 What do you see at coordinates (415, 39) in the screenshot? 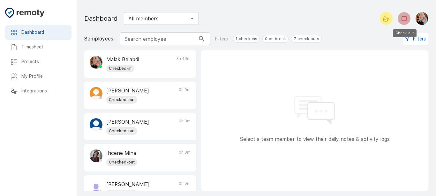
I see `button: Filters` at bounding box center [415, 39].